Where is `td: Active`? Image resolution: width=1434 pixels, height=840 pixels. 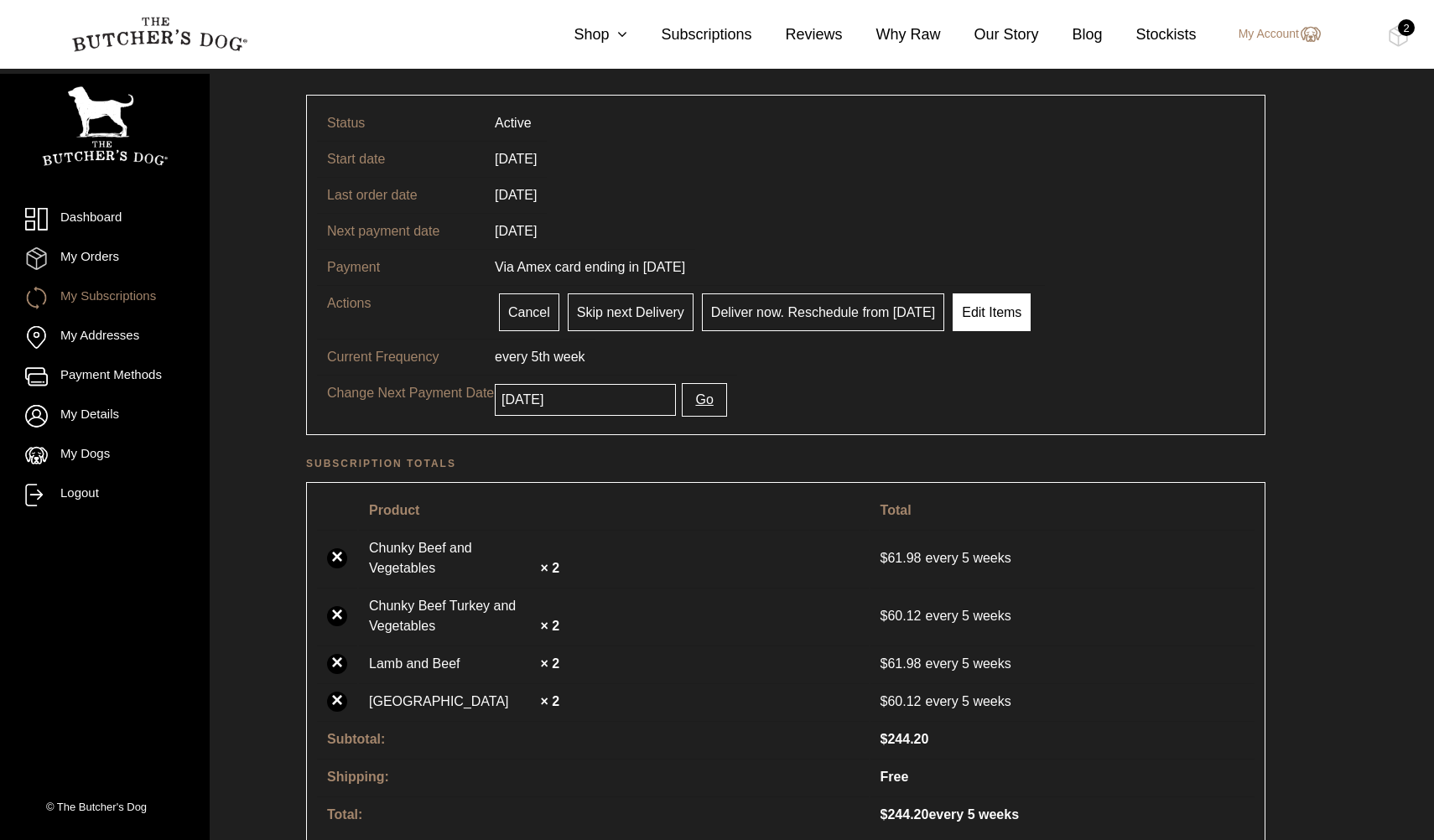 td: Active is located at coordinates (513, 123).